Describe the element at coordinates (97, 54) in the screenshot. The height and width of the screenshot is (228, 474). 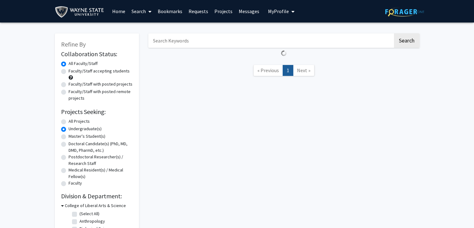
I see `h2: Collaboration Status:` at that location.